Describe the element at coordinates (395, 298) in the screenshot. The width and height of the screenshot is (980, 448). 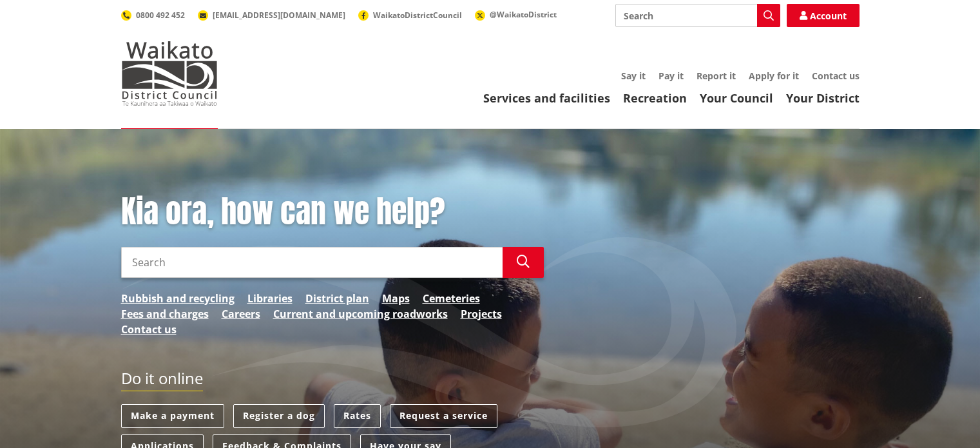
I see `a: Maps` at that location.